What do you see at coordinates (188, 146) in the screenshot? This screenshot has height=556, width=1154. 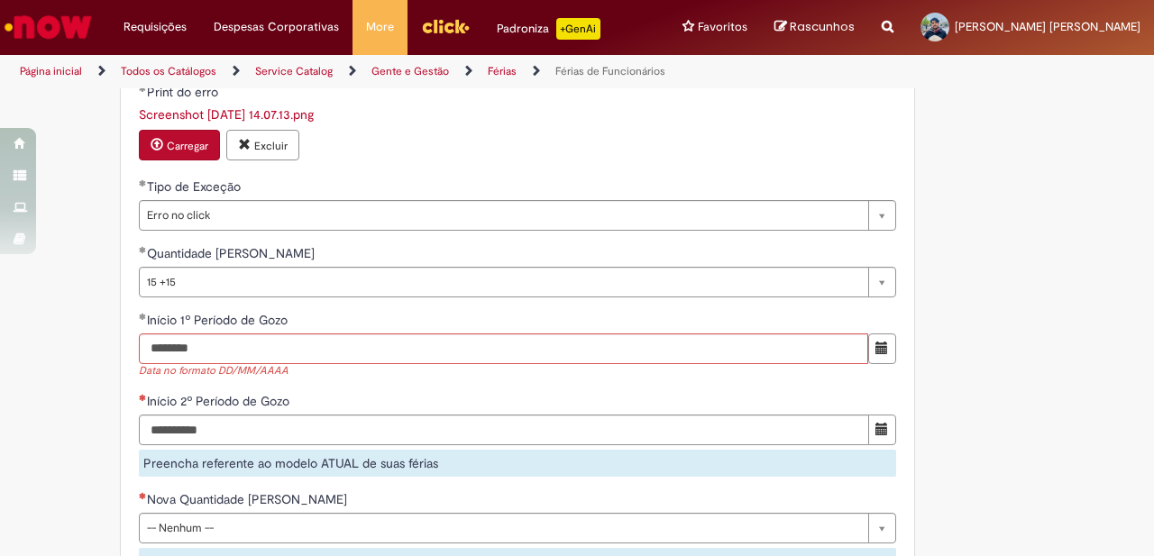 I see `small: Carregar` at bounding box center [188, 146].